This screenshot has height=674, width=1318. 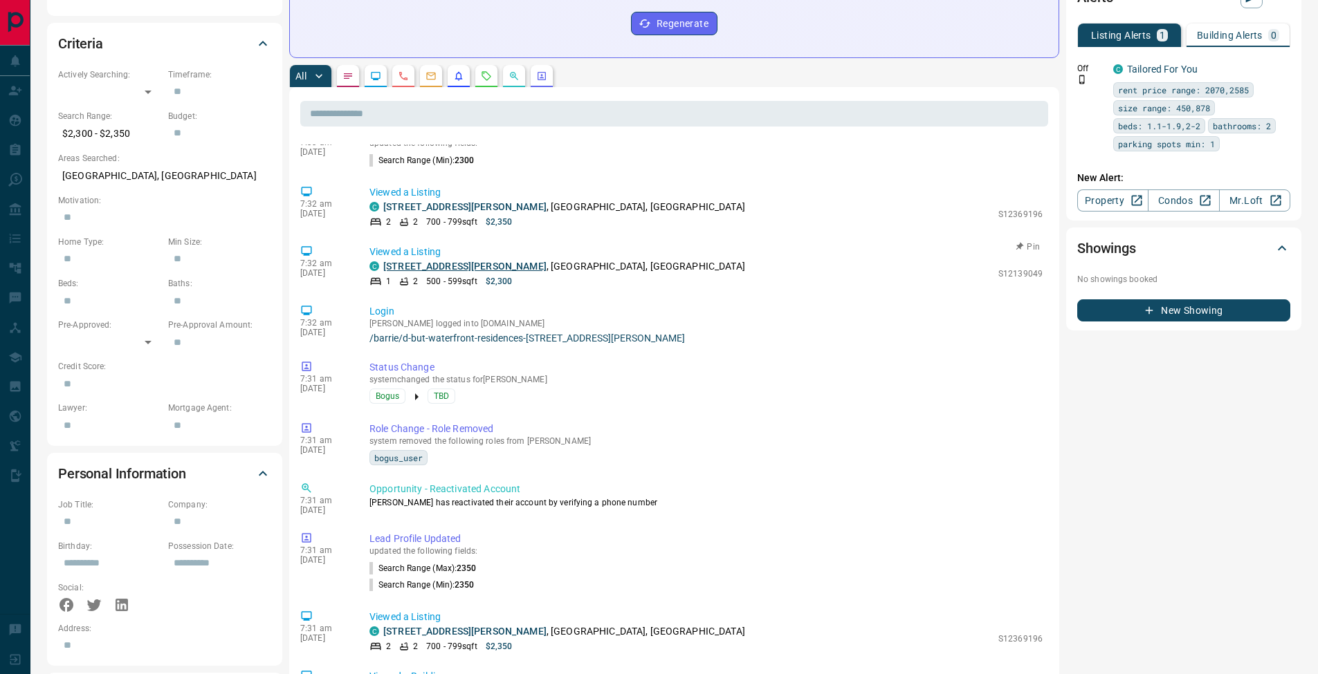 I want to click on span: beds: 1.1-1.9,2-2, so click(x=1159, y=126).